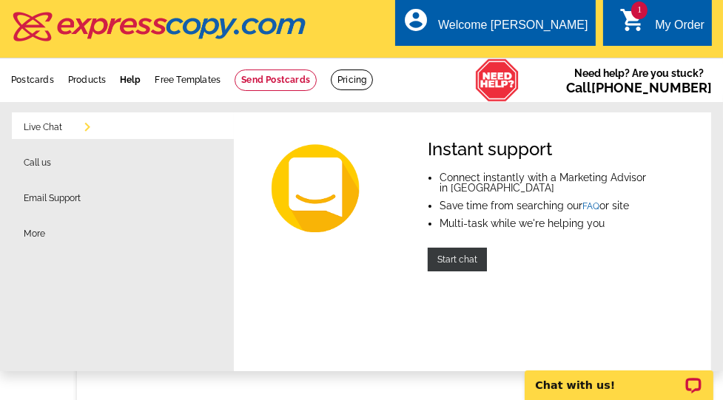 The image size is (723, 400). What do you see at coordinates (187, 80) in the screenshot?
I see `a: Free Templates` at bounding box center [187, 80].